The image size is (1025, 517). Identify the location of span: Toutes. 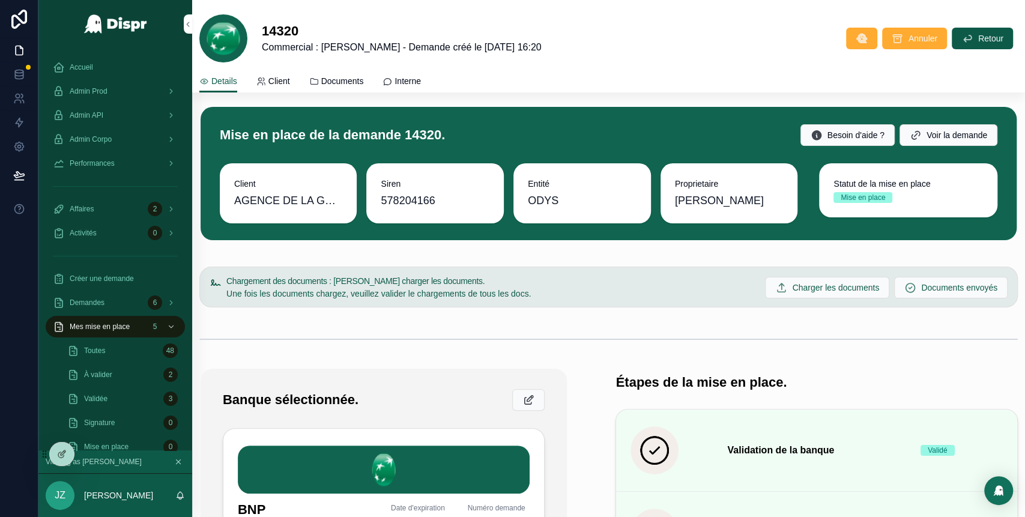
(94, 351).